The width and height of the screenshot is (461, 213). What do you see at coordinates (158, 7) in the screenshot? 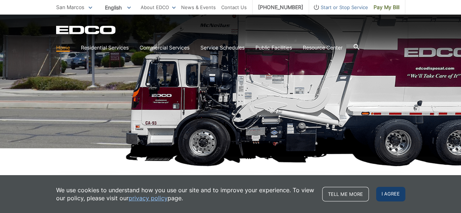
I see `a: About EDCO` at bounding box center [158, 7].